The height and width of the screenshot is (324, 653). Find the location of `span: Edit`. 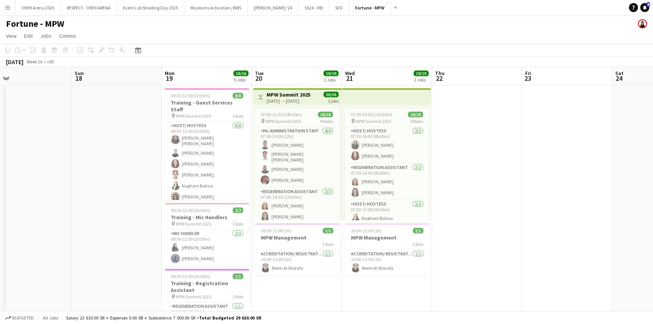

span: Edit is located at coordinates (28, 36).